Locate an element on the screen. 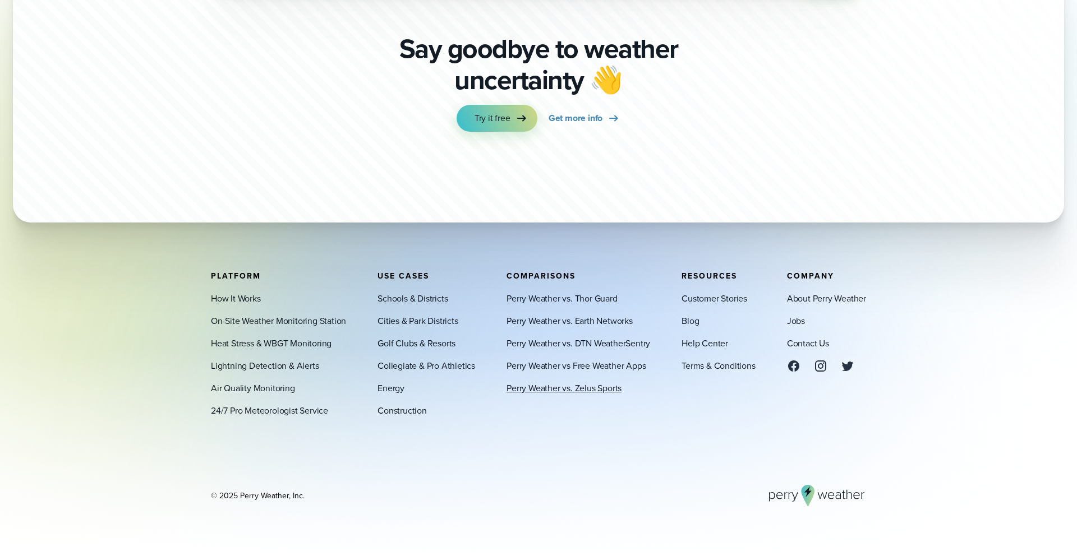  span: Company is located at coordinates (810, 275).